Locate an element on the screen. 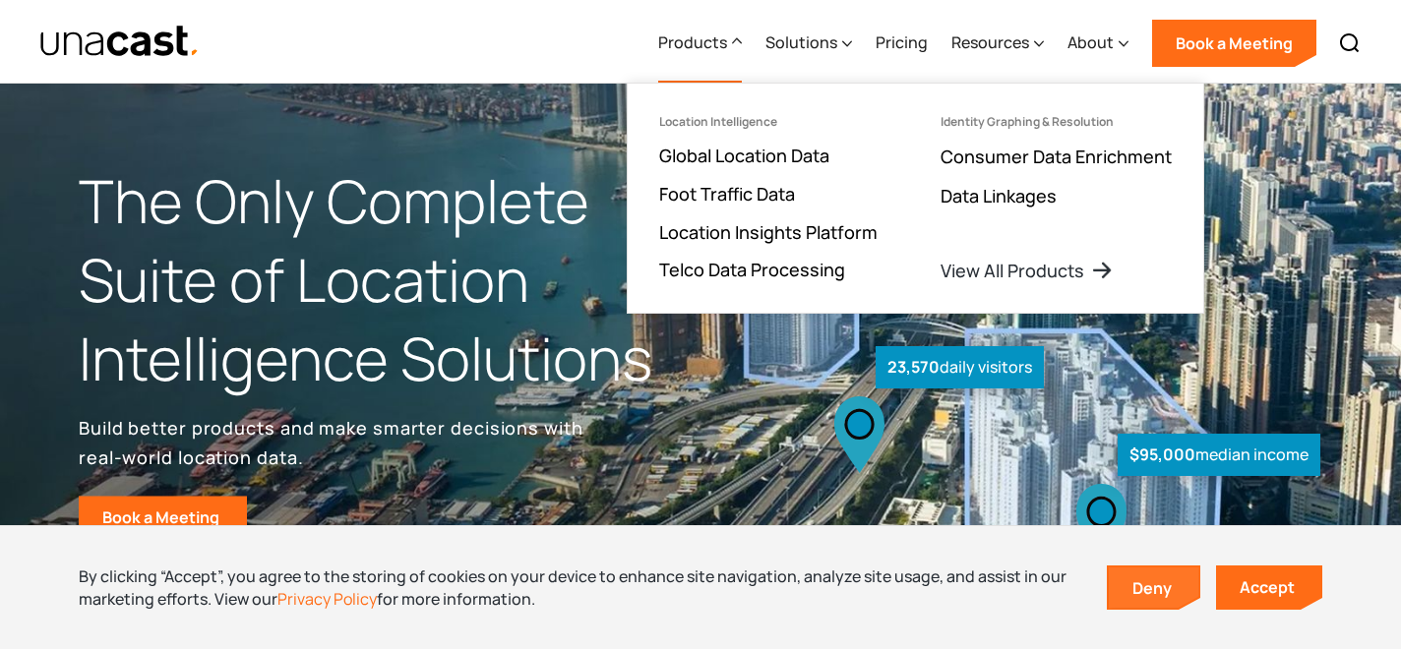  strong: $95,000 is located at coordinates (1162, 454).